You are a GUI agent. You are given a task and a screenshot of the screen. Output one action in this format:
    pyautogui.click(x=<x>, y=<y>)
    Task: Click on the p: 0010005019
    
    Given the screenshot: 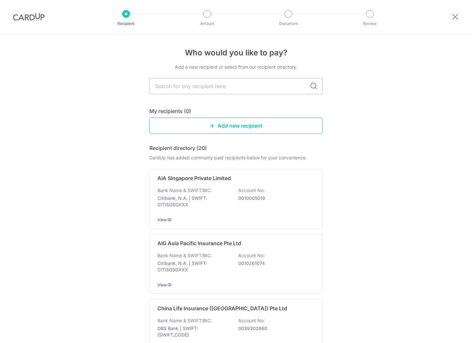 What is the action you would take?
    pyautogui.click(x=275, y=198)
    